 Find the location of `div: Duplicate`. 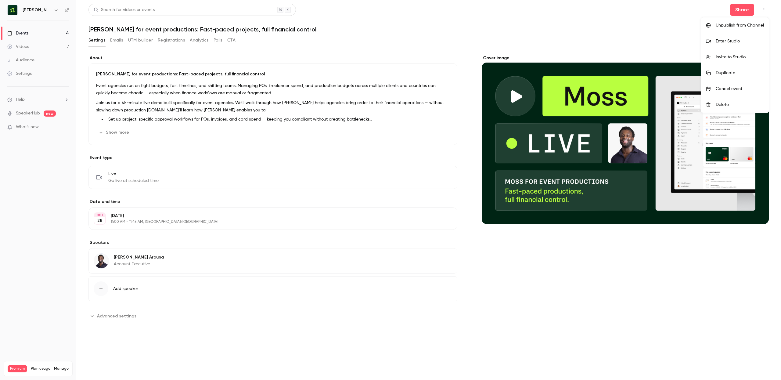

div: Duplicate is located at coordinates (740, 73).